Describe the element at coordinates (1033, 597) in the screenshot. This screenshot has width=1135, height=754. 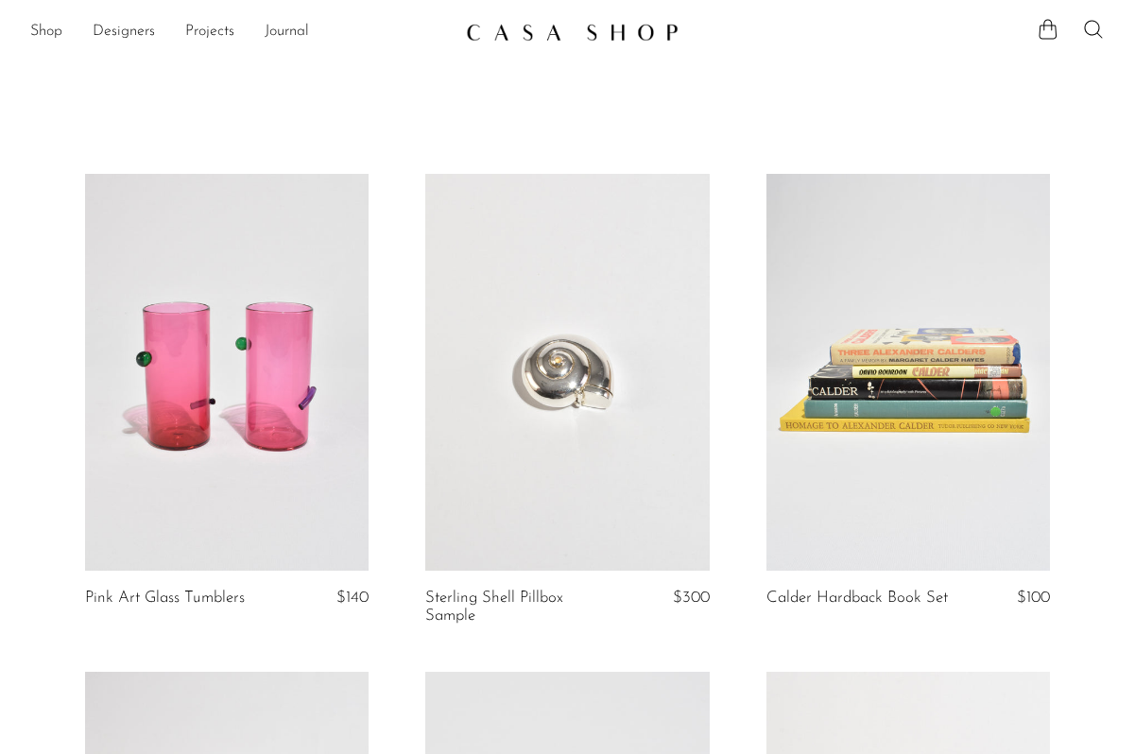
I see `span: $100` at that location.